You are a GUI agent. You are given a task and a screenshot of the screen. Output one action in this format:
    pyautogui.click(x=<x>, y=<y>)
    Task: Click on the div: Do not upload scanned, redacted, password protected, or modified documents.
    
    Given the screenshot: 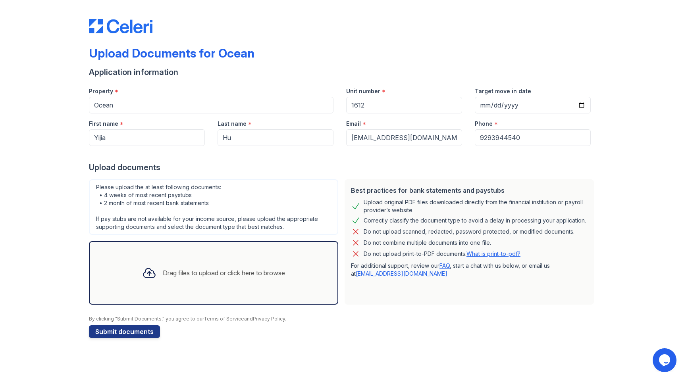 What is the action you would take?
    pyautogui.click(x=469, y=232)
    